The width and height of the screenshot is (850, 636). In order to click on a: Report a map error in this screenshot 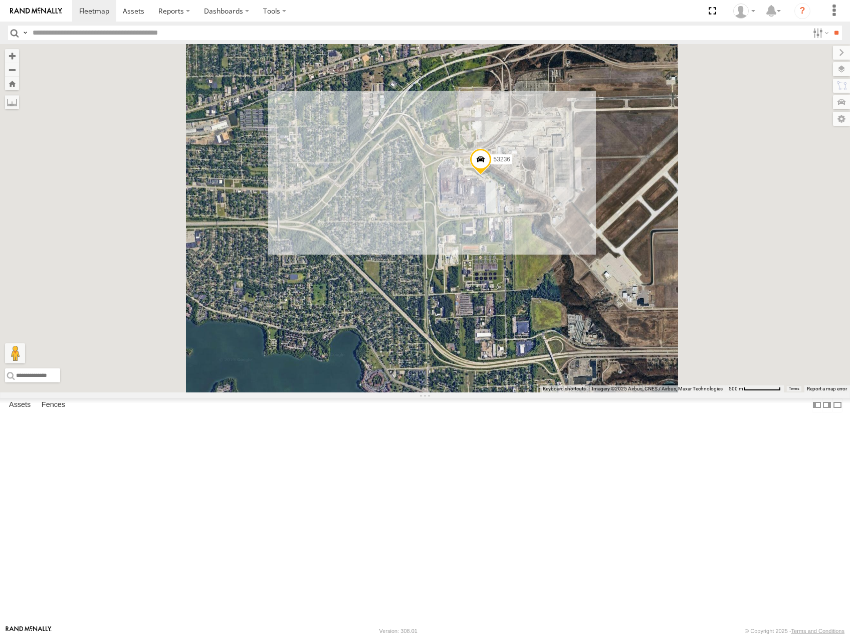, I will do `click(827, 388)`.